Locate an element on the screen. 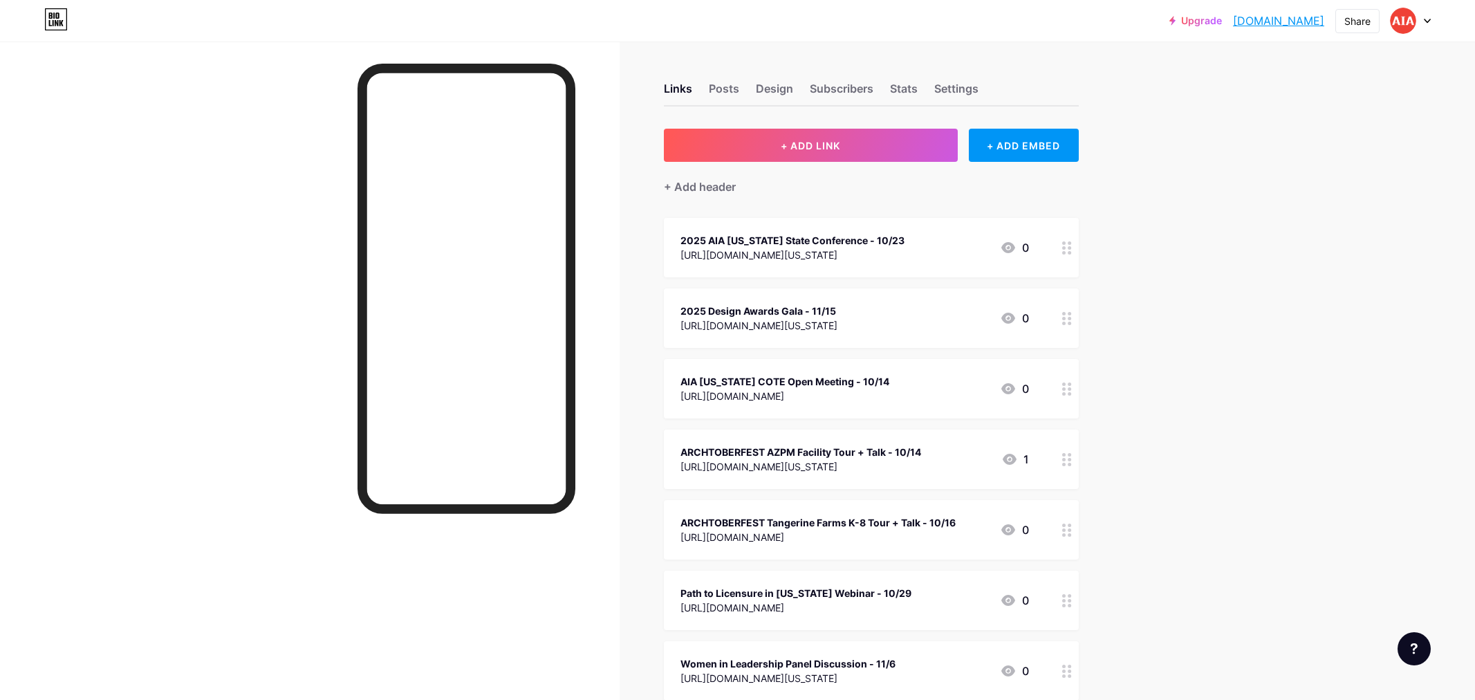  button: + ADD LINK is located at coordinates (810, 145).